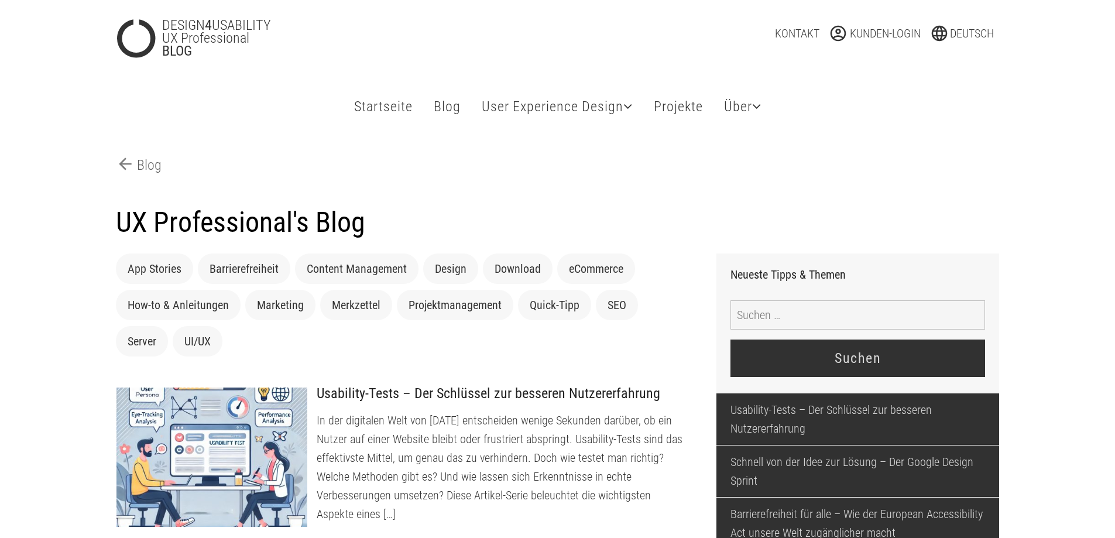  What do you see at coordinates (962, 34) in the screenshot?
I see `a: languageDeutsch` at bounding box center [962, 34].